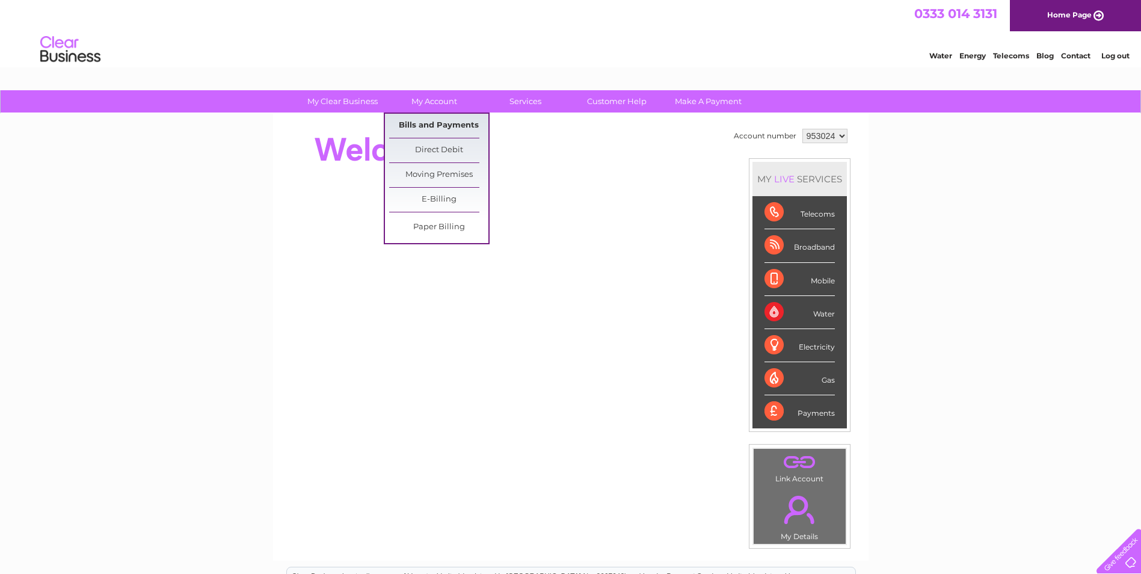  I want to click on div: Gas, so click(799, 378).